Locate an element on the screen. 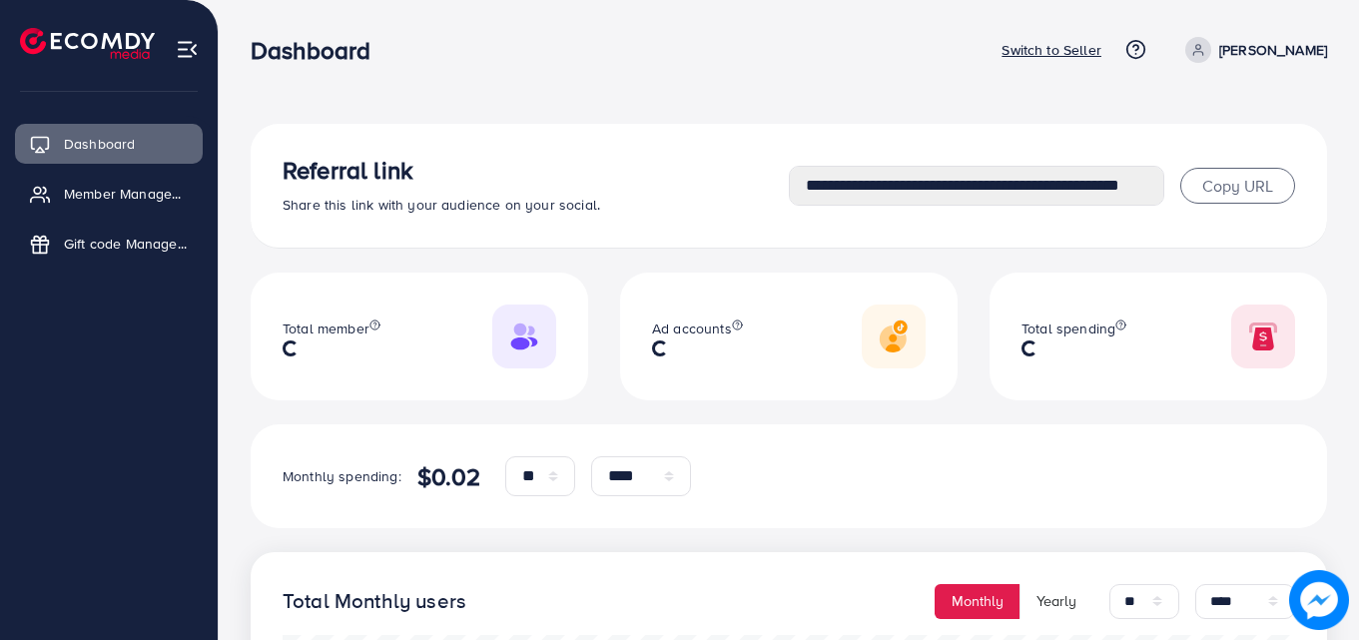  h3: Referral link is located at coordinates (535, 170).